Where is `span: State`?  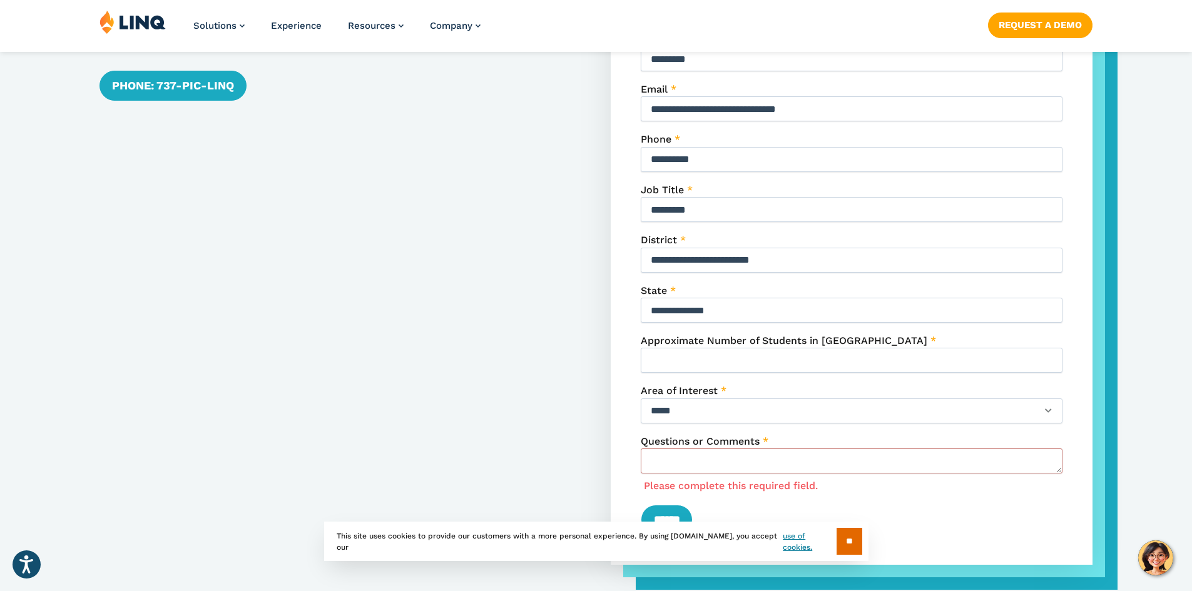
span: State is located at coordinates (654, 290).